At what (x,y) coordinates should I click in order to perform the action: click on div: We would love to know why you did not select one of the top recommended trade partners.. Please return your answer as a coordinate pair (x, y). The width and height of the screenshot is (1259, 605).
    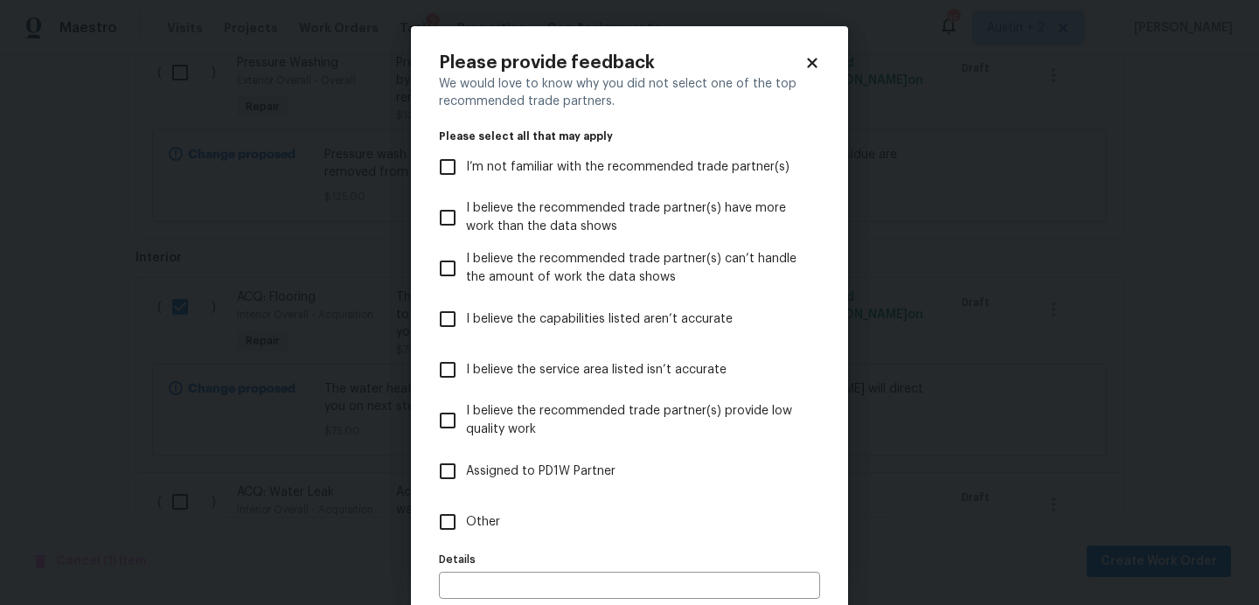
    Looking at the image, I should click on (629, 93).